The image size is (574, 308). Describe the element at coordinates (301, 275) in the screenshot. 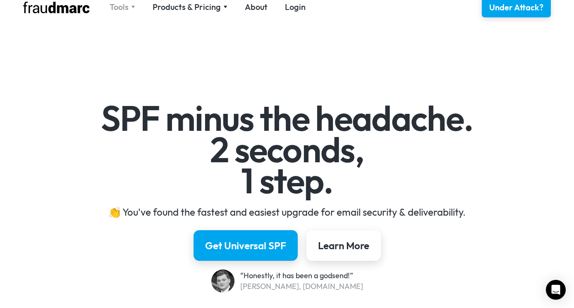

I see `div: “Honestly, it has been a godsend!”` at that location.